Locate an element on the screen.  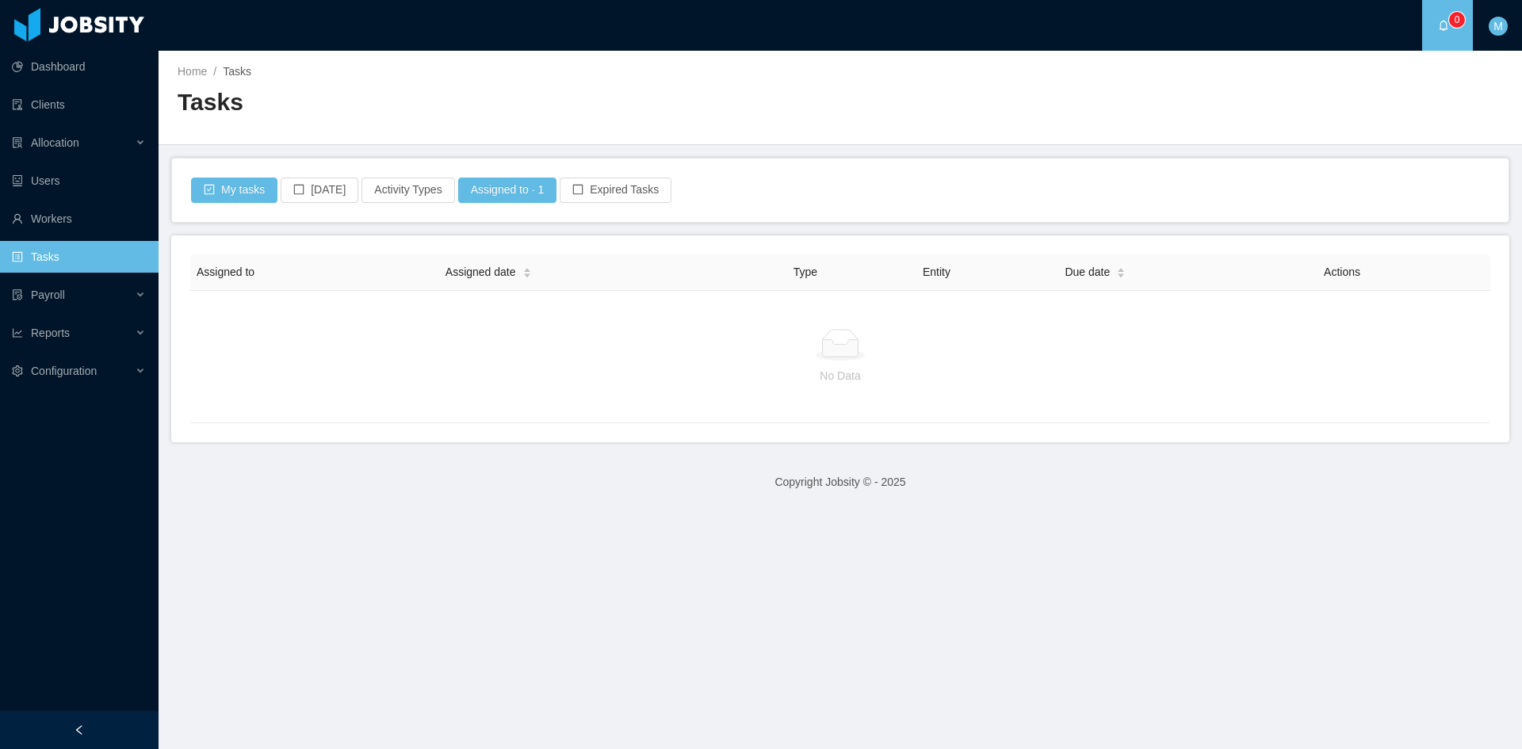
sup: 0 is located at coordinates (1457, 20).